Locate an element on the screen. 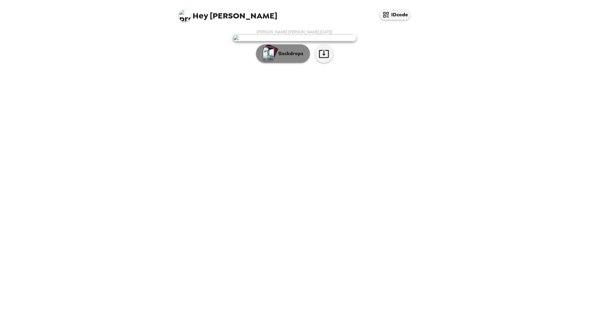  span: Hey is located at coordinates (200, 16).